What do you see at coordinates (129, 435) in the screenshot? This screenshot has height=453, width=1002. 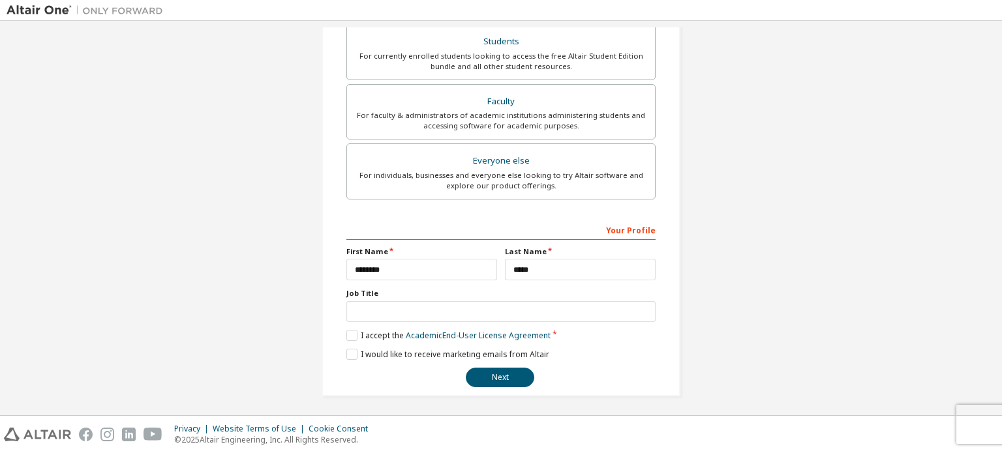 I see `img: linkedin.svg` at bounding box center [129, 435].